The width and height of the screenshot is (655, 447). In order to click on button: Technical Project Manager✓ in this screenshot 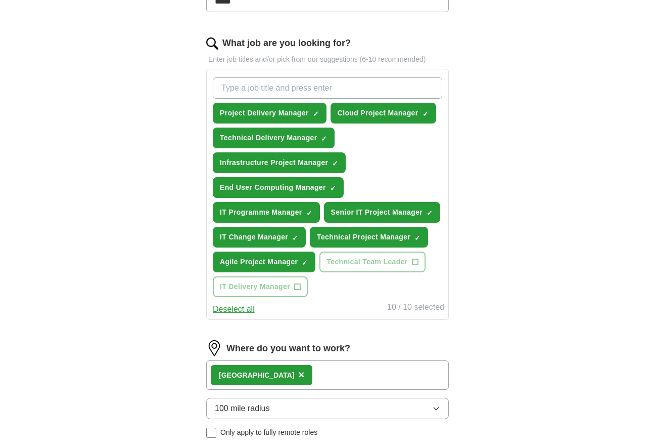, I will do `click(369, 237)`.